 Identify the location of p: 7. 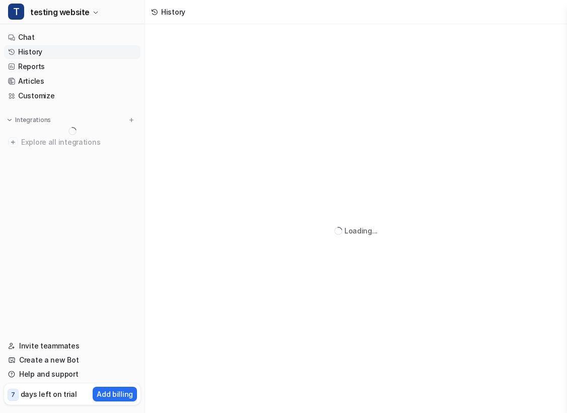
(13, 394).